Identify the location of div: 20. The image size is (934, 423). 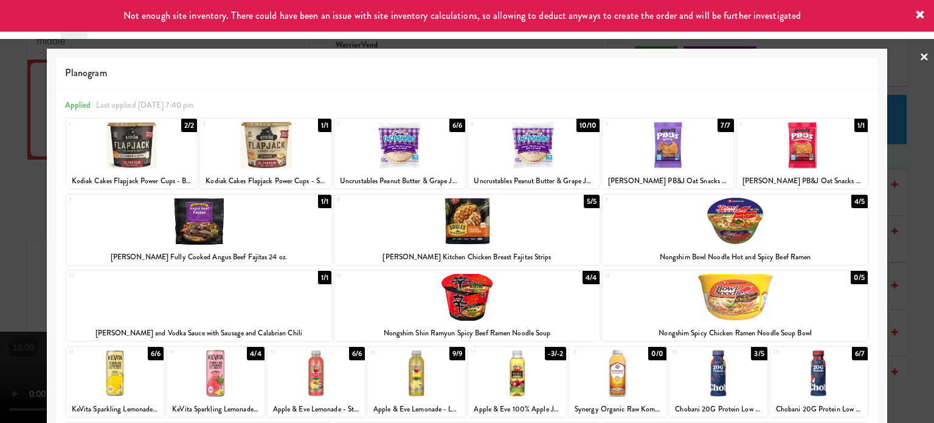
(796, 351).